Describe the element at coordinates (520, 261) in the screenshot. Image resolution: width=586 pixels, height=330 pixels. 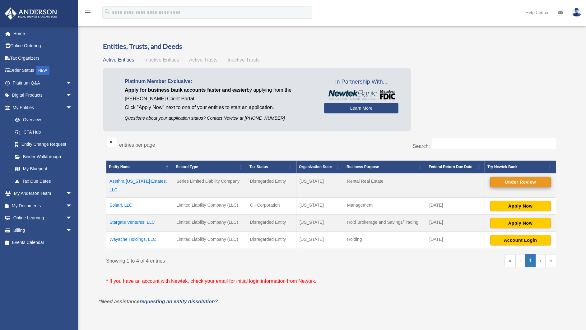
I see `a: Previous` at that location.